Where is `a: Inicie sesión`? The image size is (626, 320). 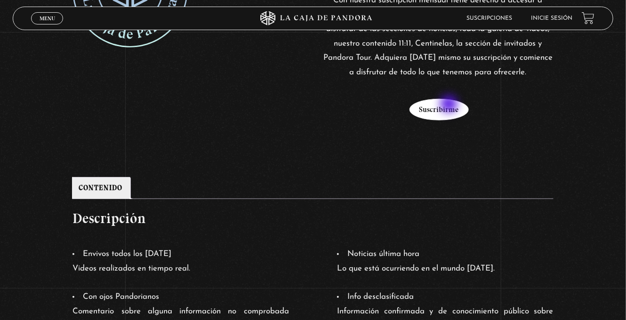
a: Inicie sesión is located at coordinates (552, 18).